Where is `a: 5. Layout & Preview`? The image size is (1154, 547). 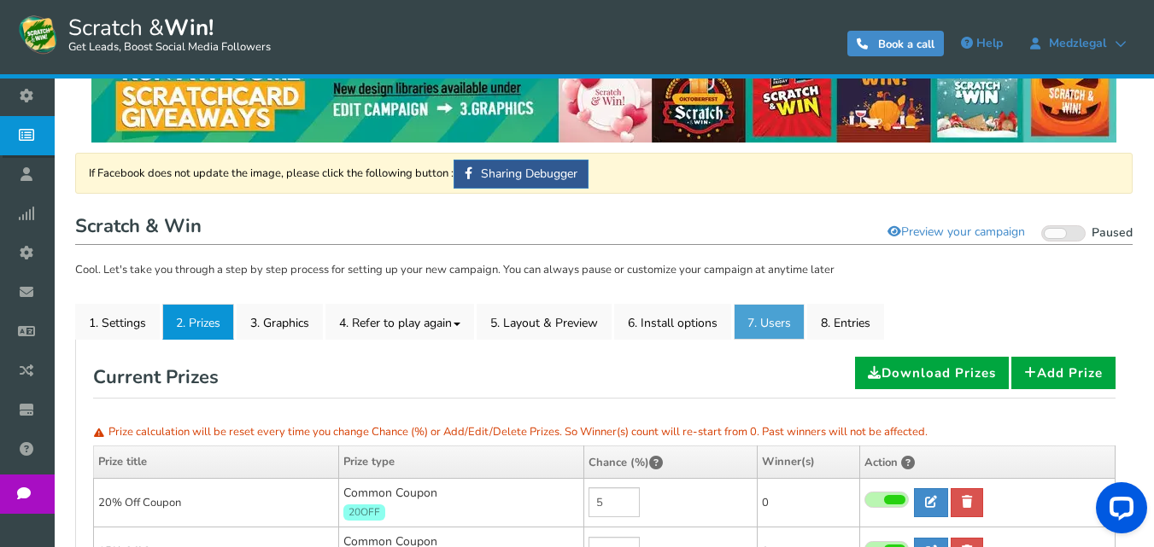 a: 5. Layout & Preview is located at coordinates (544, 322).